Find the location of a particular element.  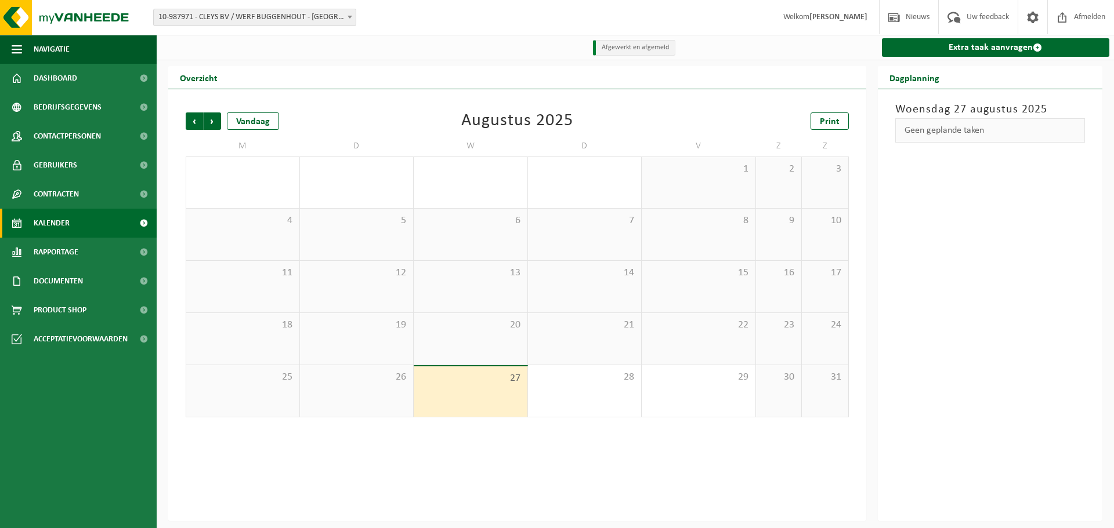

span: 5 is located at coordinates (357, 221).